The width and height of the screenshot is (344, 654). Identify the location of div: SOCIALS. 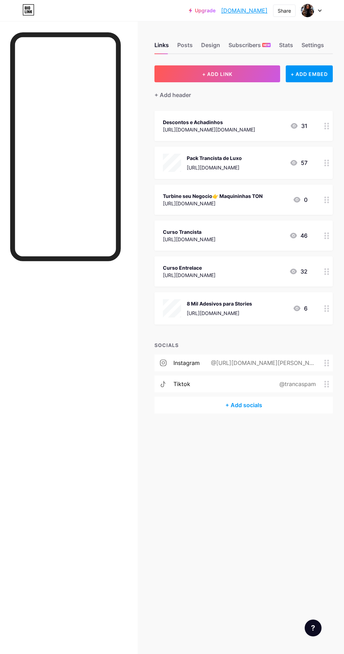
(244, 345).